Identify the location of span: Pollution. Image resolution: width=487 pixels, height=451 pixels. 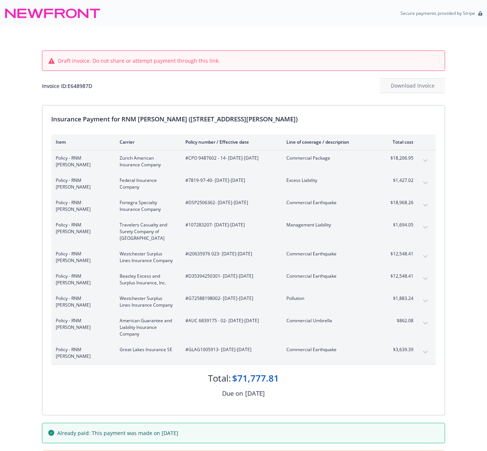
(330, 299).